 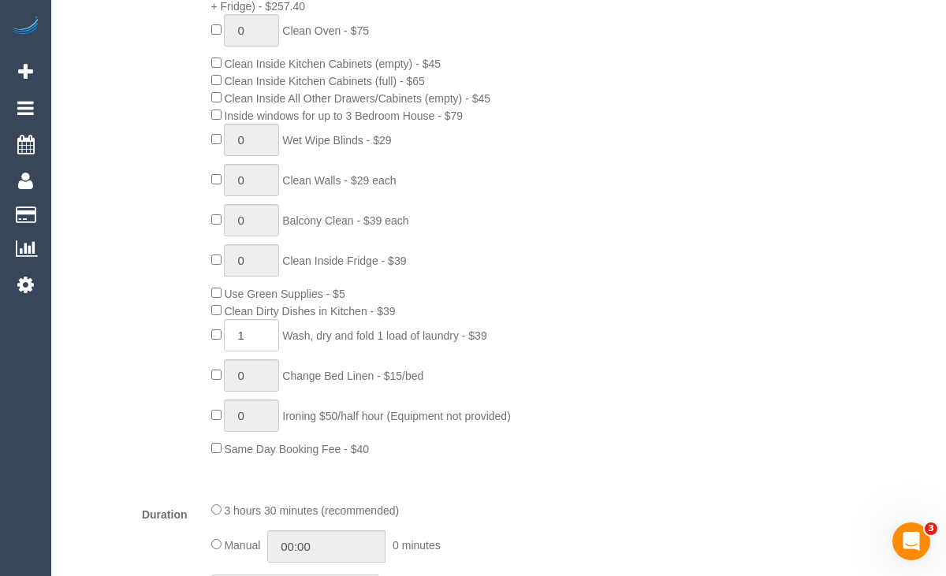 I want to click on span: Wash, dry and fold 1 load of laundry - $39, so click(x=384, y=336).